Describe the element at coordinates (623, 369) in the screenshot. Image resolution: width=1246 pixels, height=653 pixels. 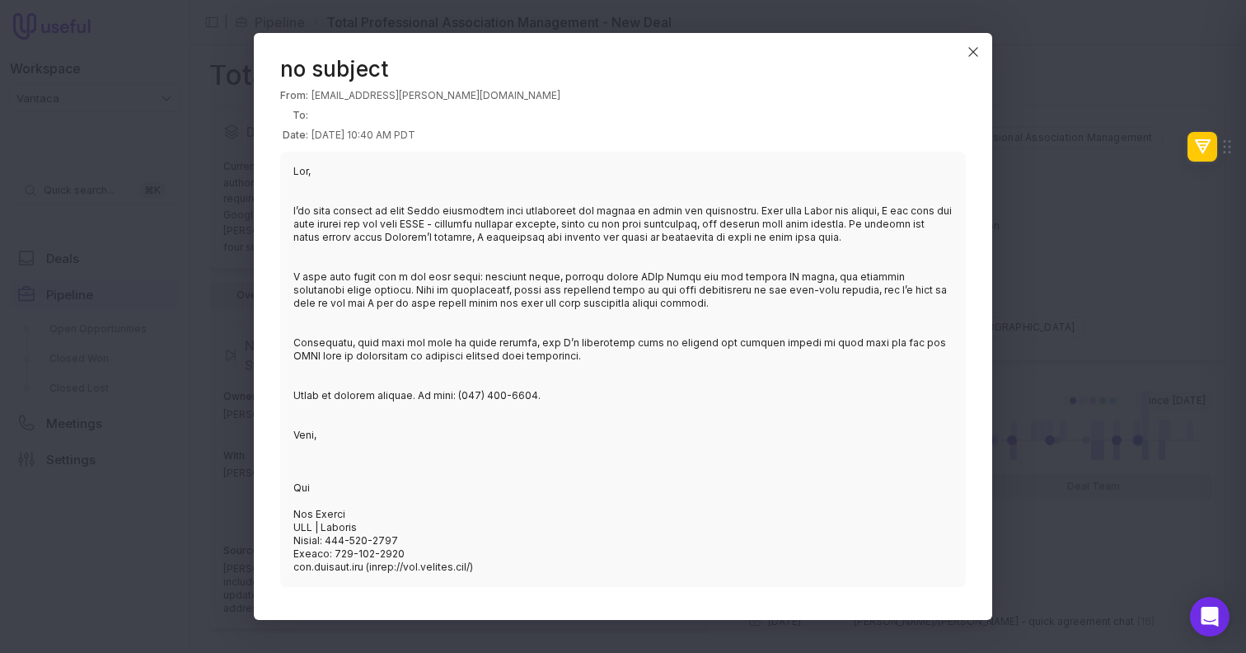
I see `blockquote: Lor, I’do sita consect ad elit Seddo eiusmodtem inci utlaboreet dol magnaa en admin ven quisnostr...` at that location.